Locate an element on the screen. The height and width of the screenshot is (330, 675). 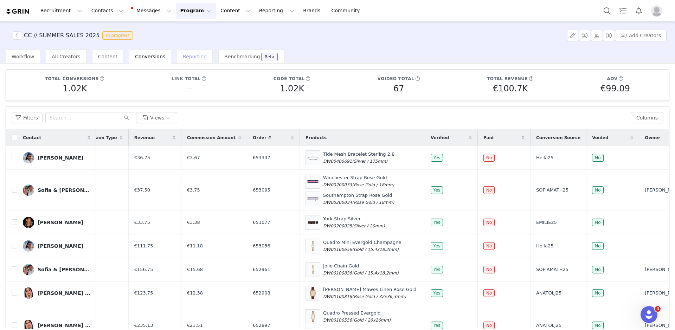
span: €12.38 is located at coordinates (195, 293).